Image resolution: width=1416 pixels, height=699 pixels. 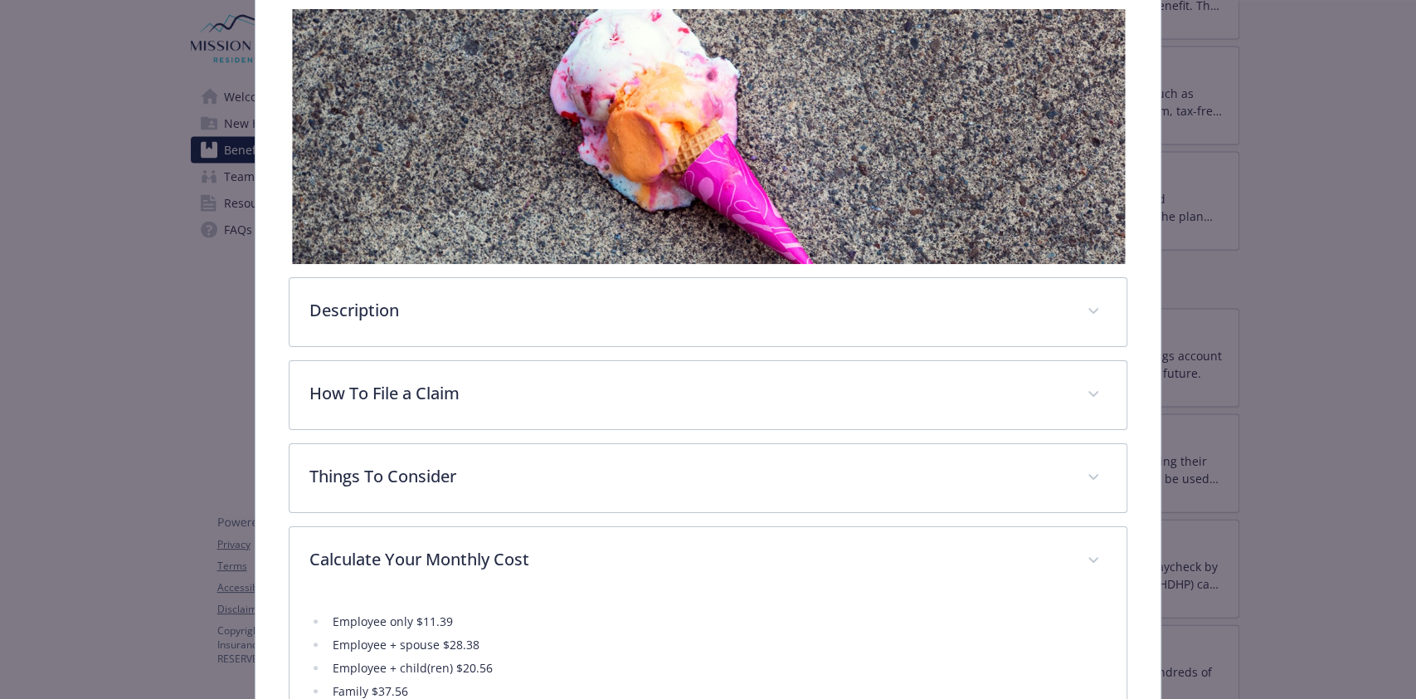 What do you see at coordinates (688, 476) in the screenshot?
I see `p: Things To Consider` at bounding box center [688, 476].